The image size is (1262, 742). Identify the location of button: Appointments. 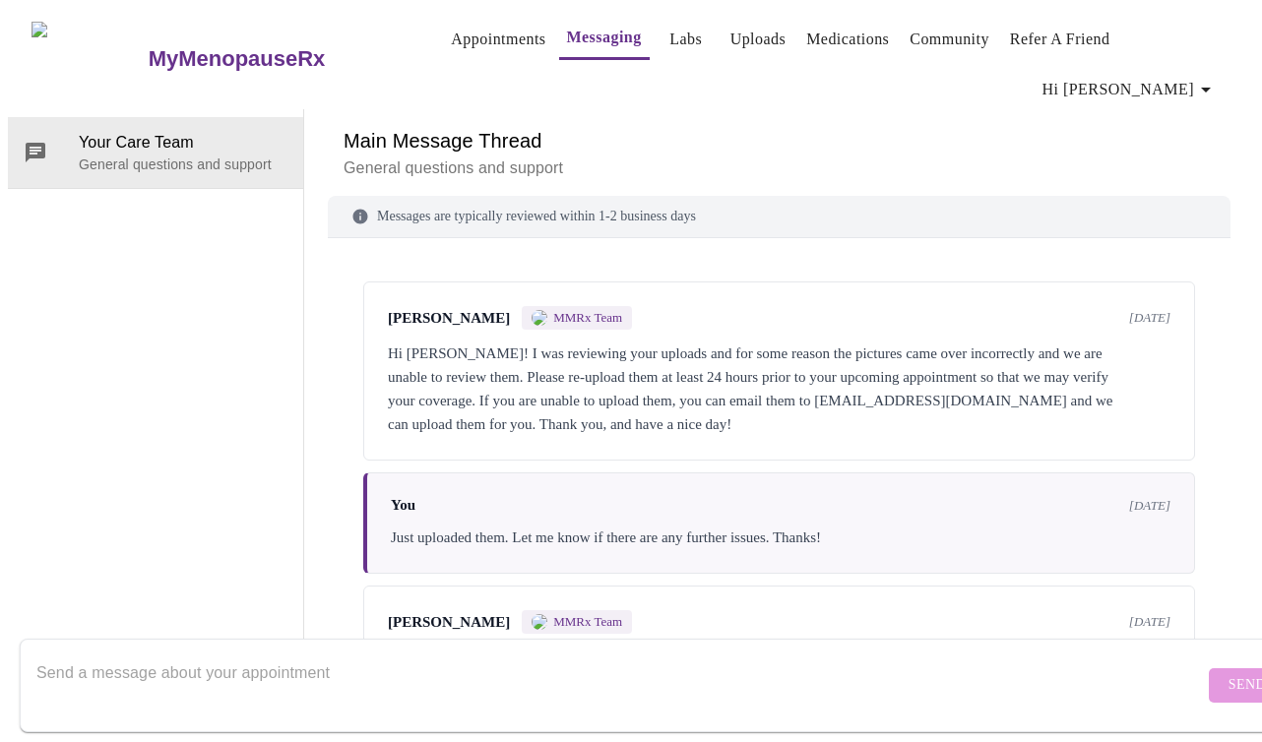
(498, 39).